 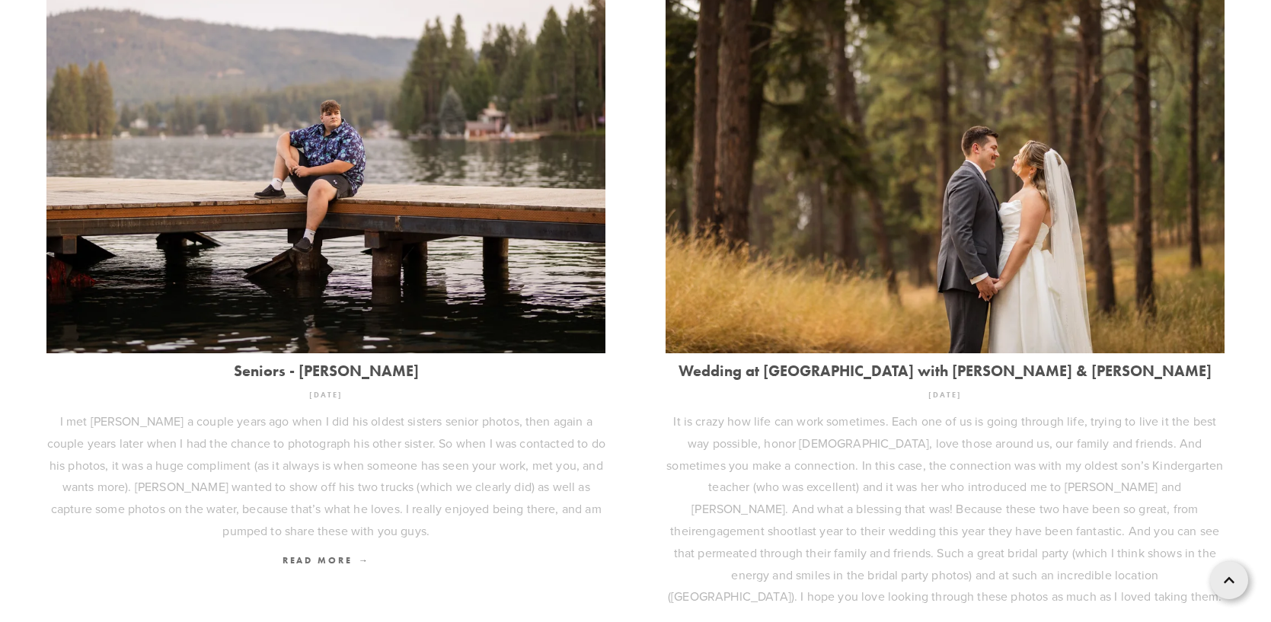 What do you see at coordinates (326, 560) in the screenshot?
I see `span: Read More` at bounding box center [326, 560].